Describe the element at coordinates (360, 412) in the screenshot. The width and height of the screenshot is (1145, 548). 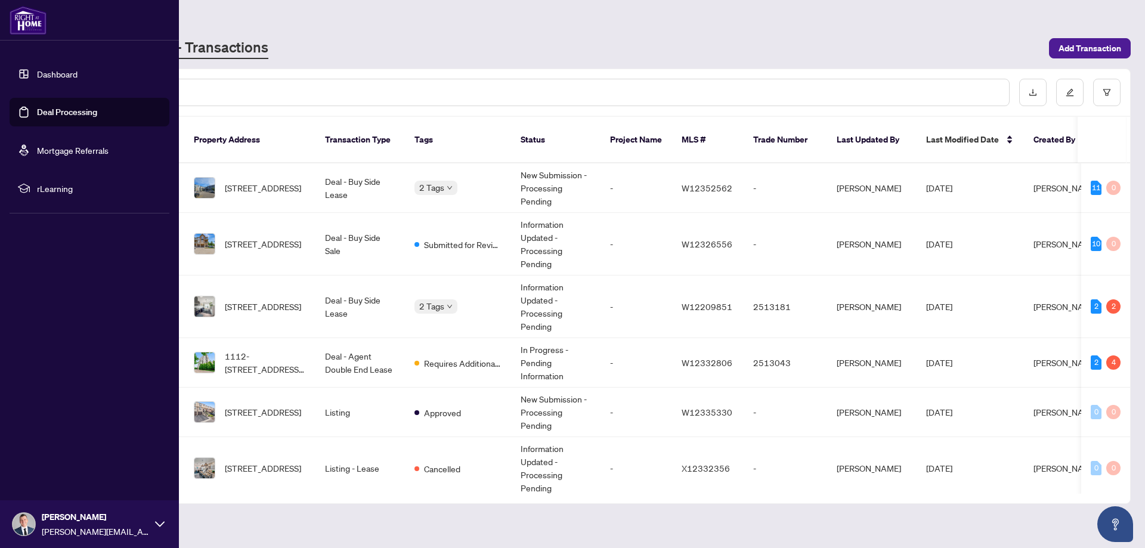
I see `td: Listing` at that location.